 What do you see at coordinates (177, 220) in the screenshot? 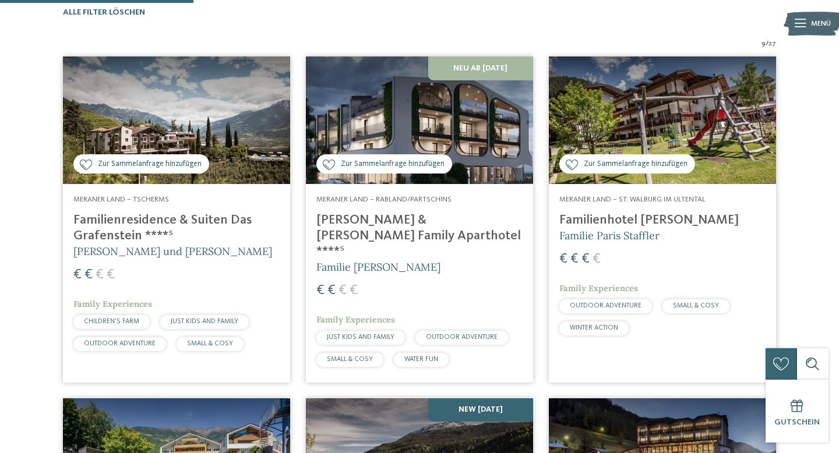
I see `a: Familienhotels gesucht? Hier findet ihr die besten! Zur Sammelanfrage hinzufügen Meraner Land – T...` at bounding box center [177, 220].